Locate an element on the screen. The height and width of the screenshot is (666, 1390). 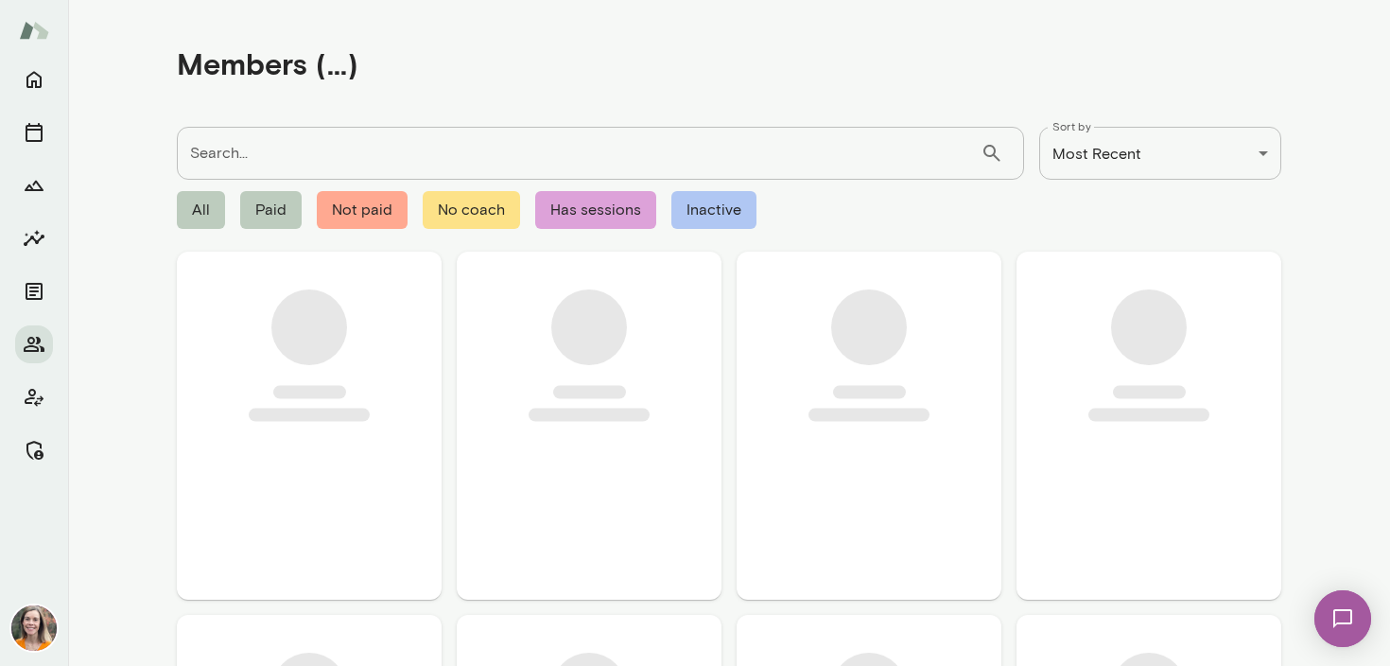
span: Has sessions is located at coordinates (596, 210).